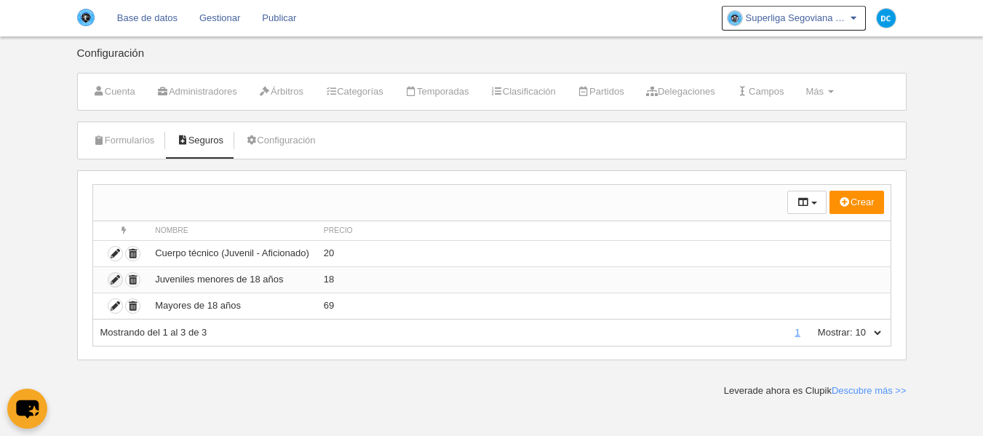  Describe the element at coordinates (680, 92) in the screenshot. I see `a: Delegaciones` at that location.